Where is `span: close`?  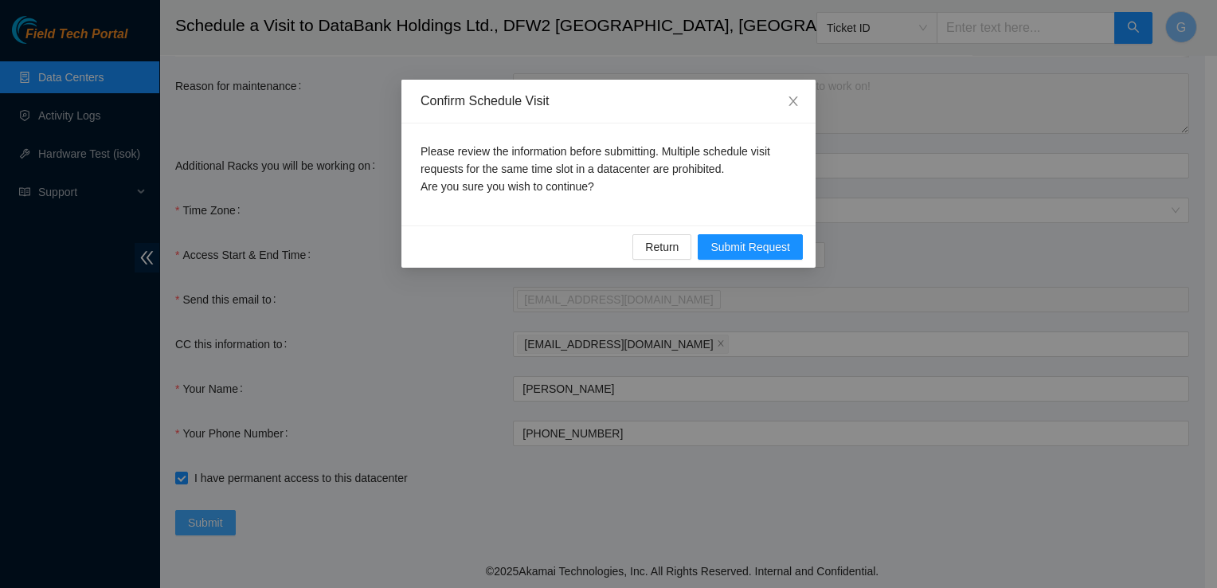
span: close is located at coordinates (793, 101).